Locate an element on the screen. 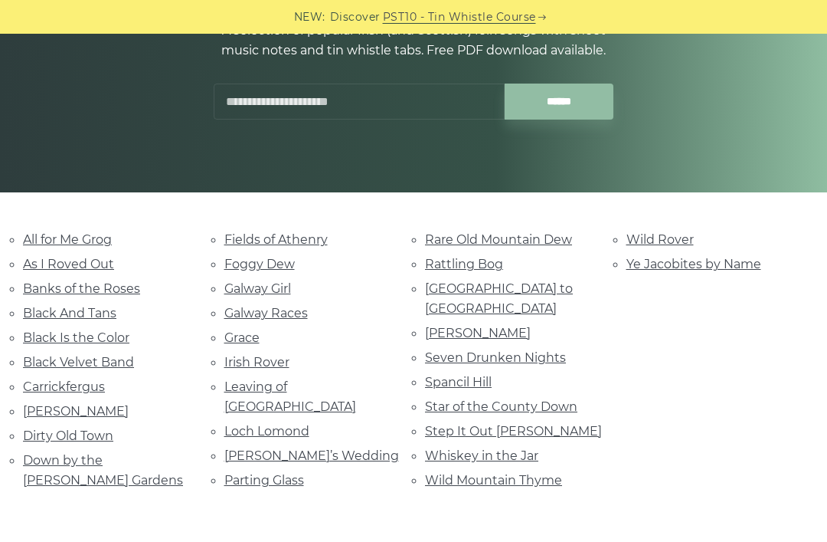 Image resolution: width=827 pixels, height=542 pixels. a: Seven Drunken Nights is located at coordinates (496, 357).